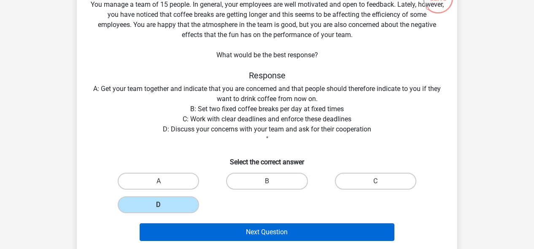  What do you see at coordinates (158, 181) in the screenshot?
I see `label: A` at bounding box center [158, 181].